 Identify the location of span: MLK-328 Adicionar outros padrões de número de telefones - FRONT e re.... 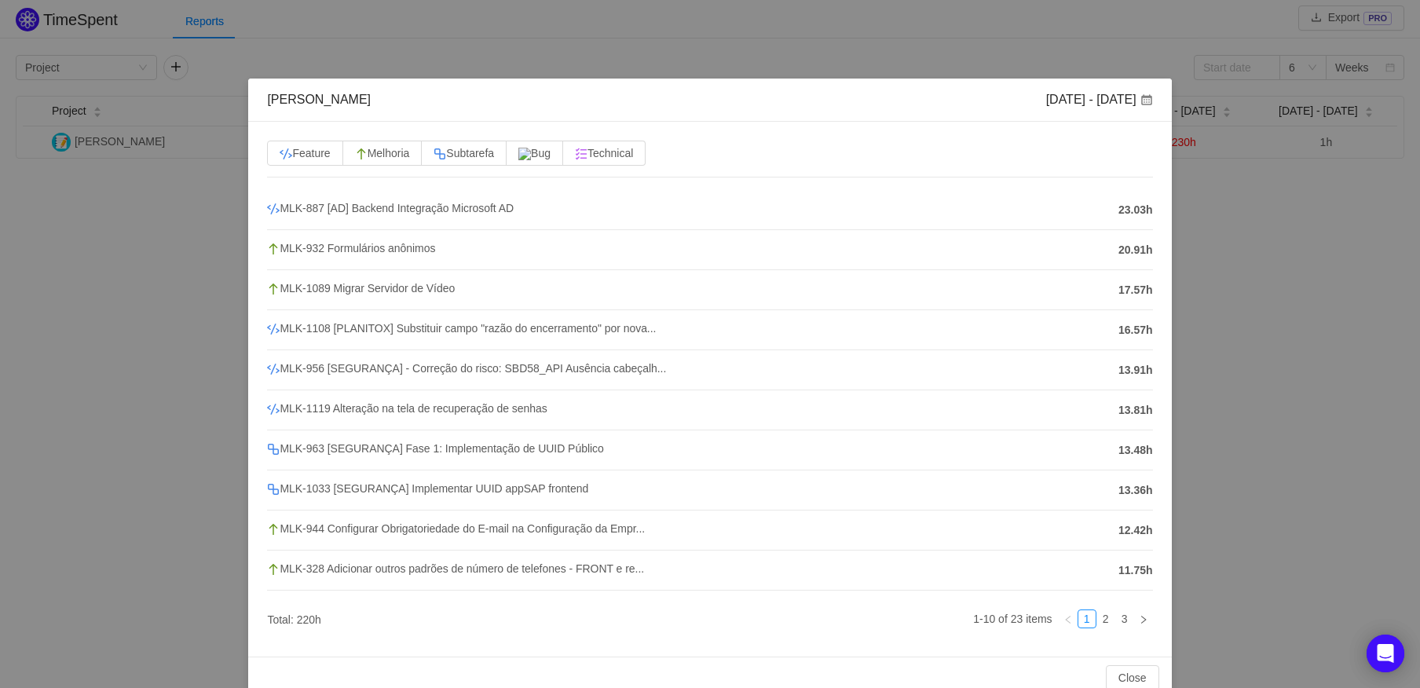
(455, 569).